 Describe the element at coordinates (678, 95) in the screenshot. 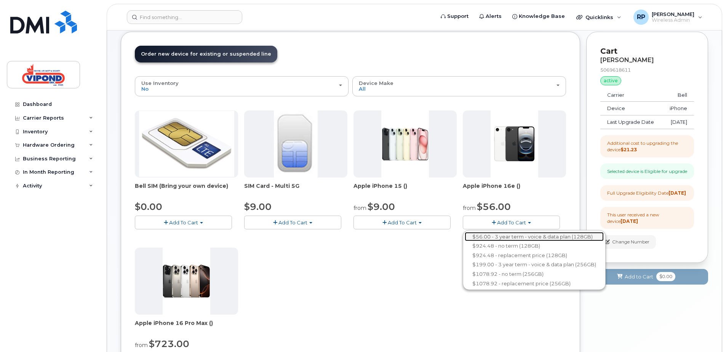

I see `td: Bell` at that location.